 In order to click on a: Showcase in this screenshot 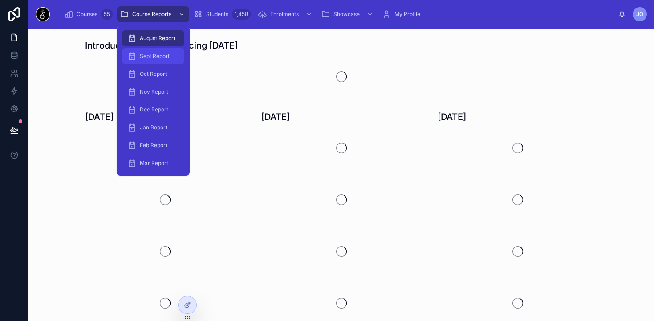, I will do `click(348, 14)`.